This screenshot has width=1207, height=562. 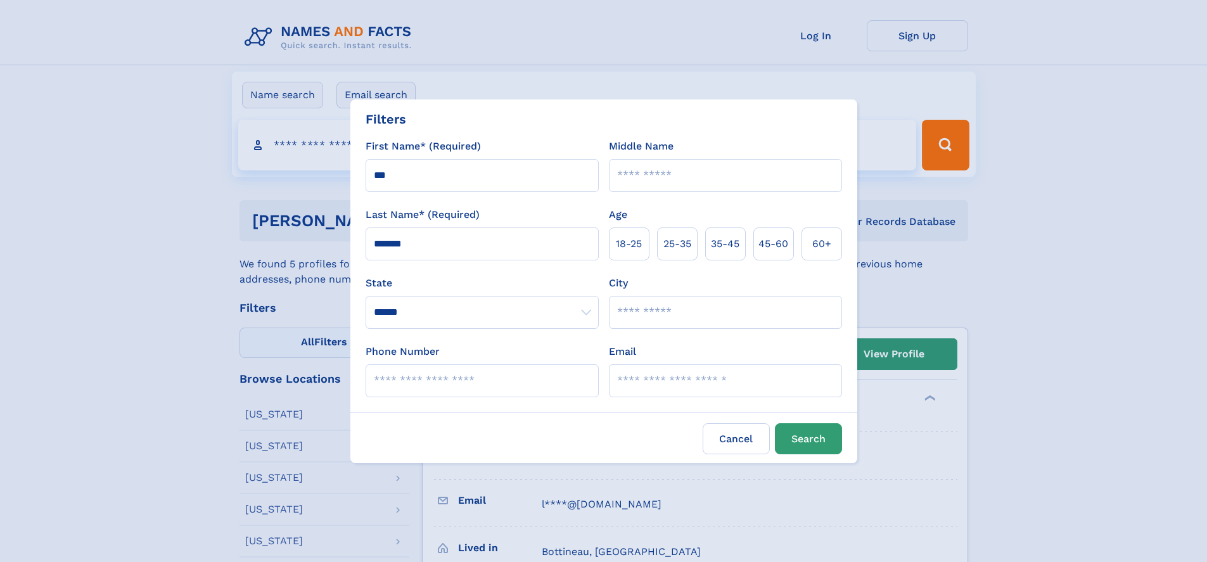 What do you see at coordinates (773, 244) in the screenshot?
I see `span: 45‑60` at bounding box center [773, 244].